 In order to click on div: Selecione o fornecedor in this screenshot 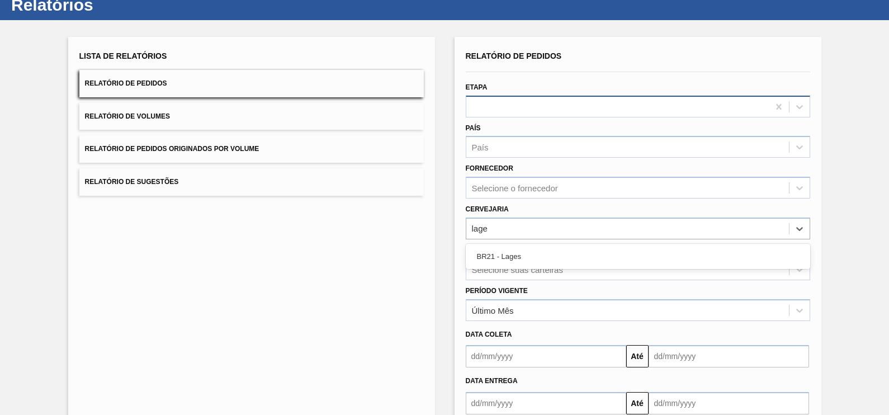, I will do `click(515, 188)`.